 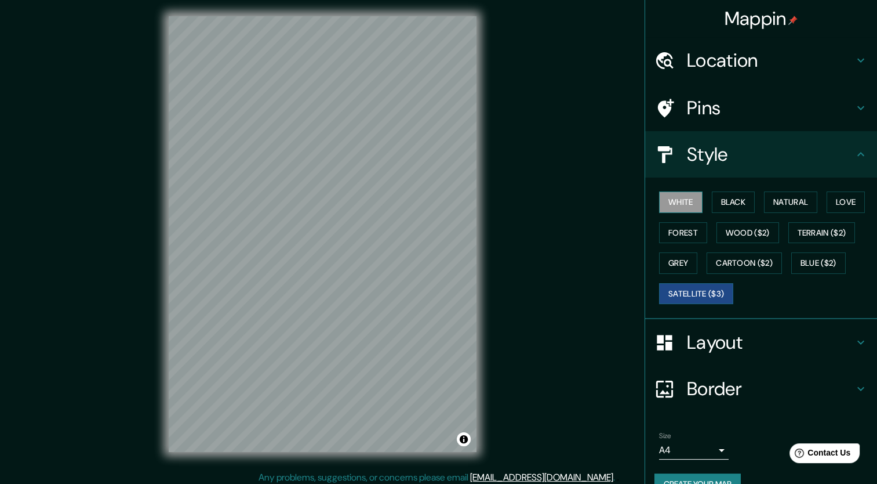 I want to click on button: Terrain ($2), so click(x=822, y=233).